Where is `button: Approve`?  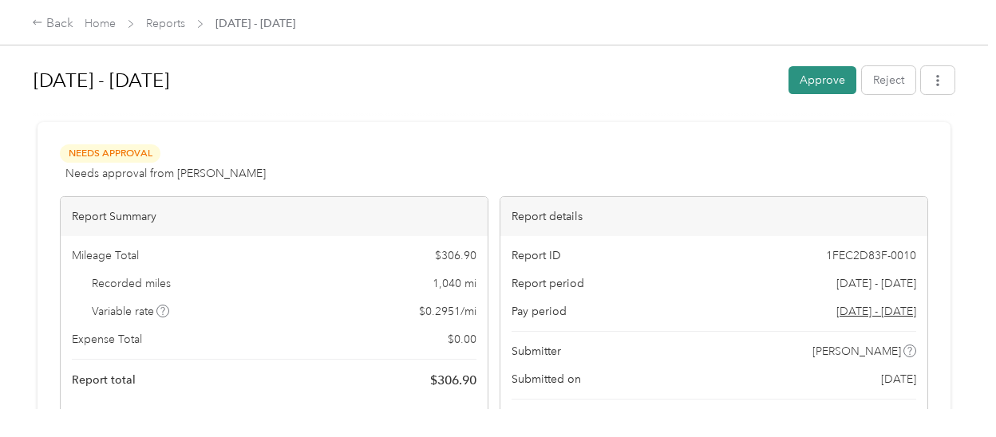 button: Approve is located at coordinates (822, 80).